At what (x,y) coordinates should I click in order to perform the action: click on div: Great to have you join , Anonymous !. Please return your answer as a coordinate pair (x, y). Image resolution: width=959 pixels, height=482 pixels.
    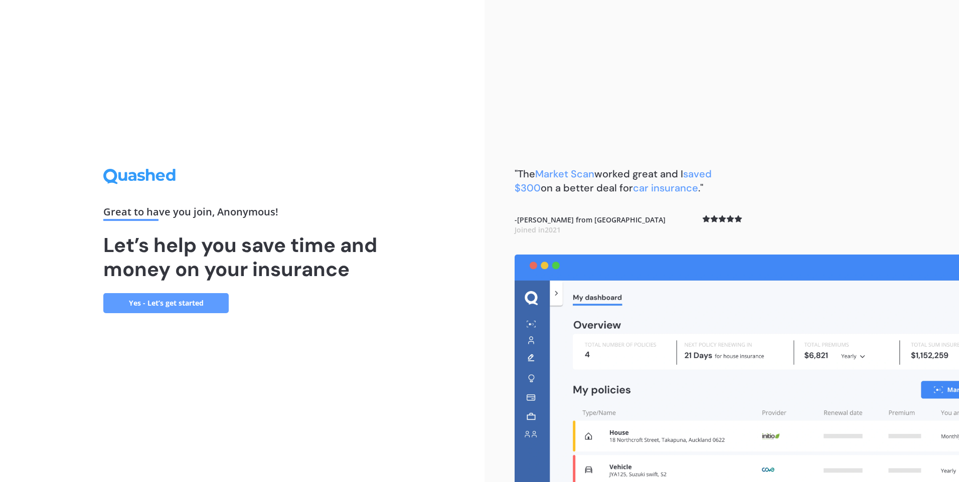
    Looking at the image, I should click on (242, 214).